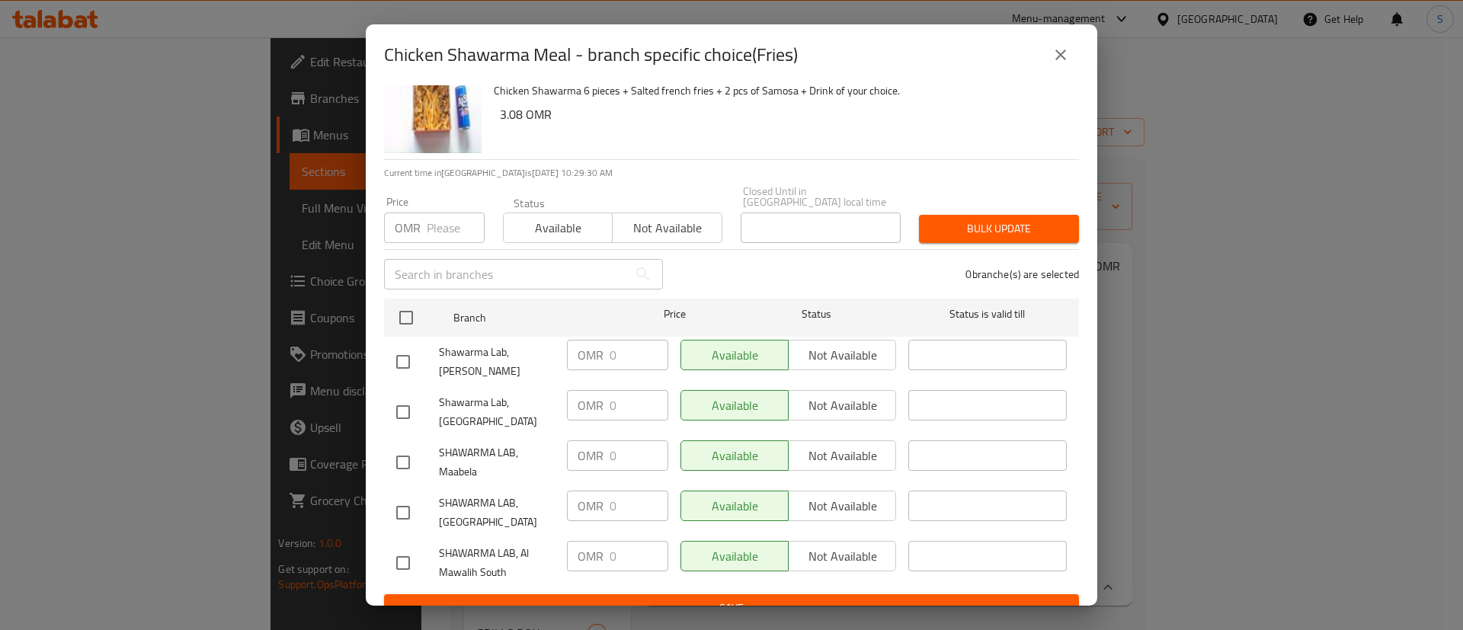  Describe the element at coordinates (667, 228) in the screenshot. I see `button: Not available` at that location.